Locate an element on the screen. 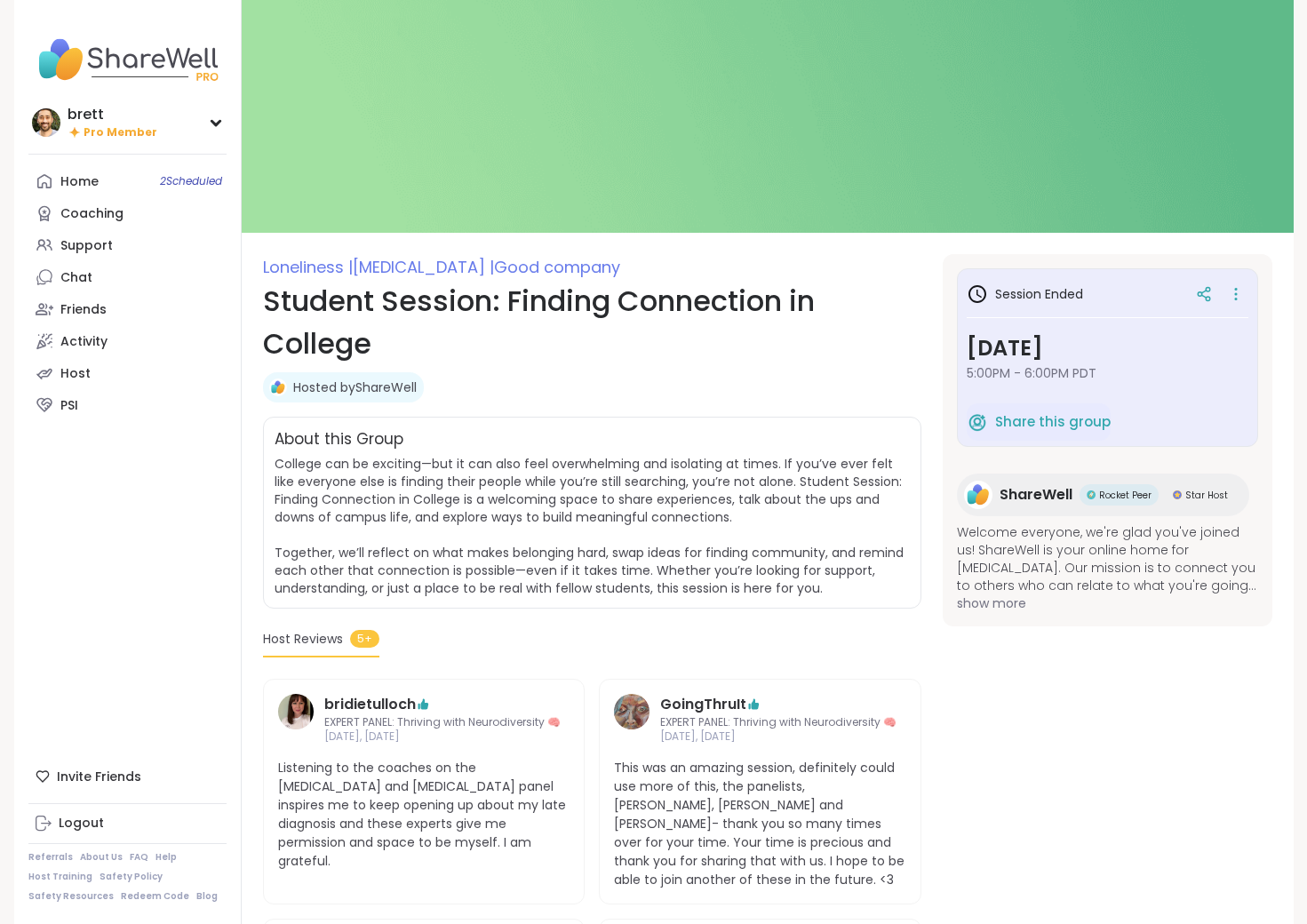 Image resolution: width=1307 pixels, height=924 pixels. div: Home is located at coordinates (79, 182).